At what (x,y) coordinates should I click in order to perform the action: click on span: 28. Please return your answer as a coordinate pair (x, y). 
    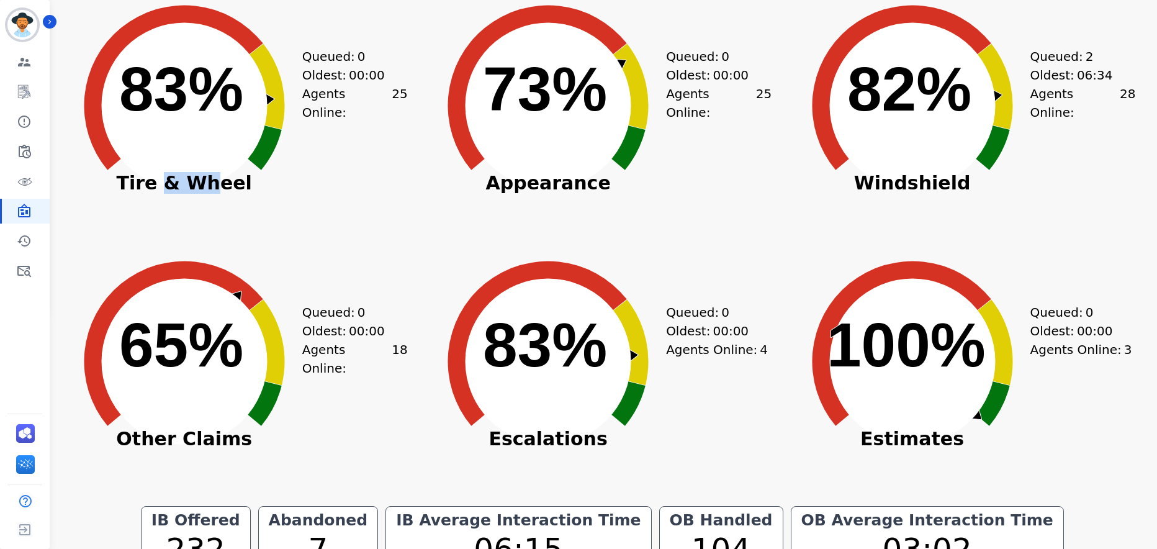
    Looking at the image, I should click on (1127, 103).